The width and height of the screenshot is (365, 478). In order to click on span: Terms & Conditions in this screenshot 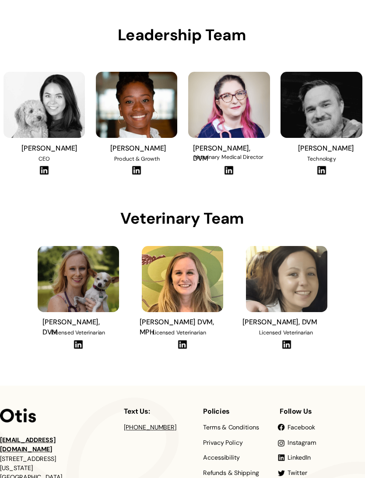, I will do `click(231, 427)`.